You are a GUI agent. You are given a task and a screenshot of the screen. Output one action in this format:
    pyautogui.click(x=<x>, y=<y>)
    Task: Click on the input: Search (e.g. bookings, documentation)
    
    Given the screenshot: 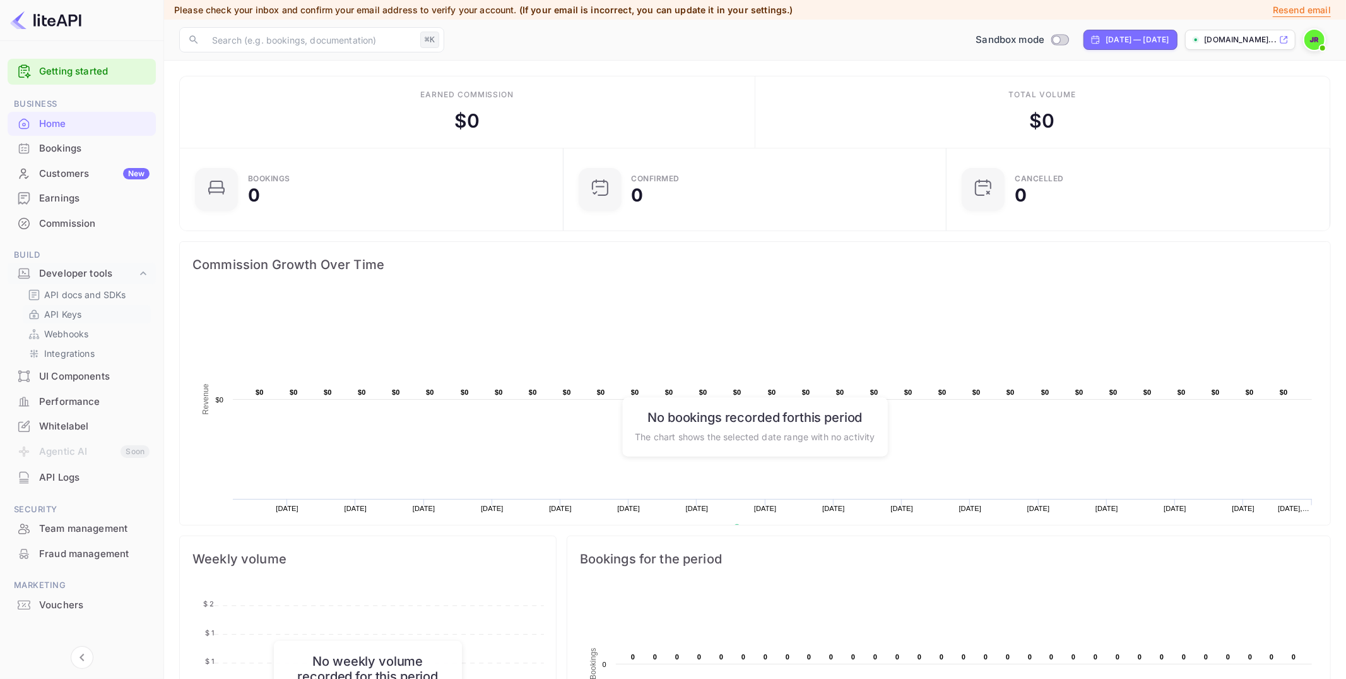 What is the action you would take?
    pyautogui.click(x=310, y=40)
    